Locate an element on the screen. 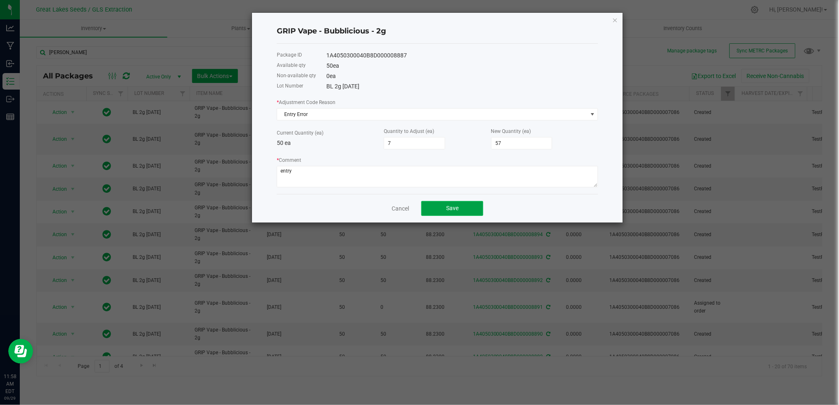 Image resolution: width=839 pixels, height=405 pixels. div: 1A4050300040B8D000008887 is located at coordinates (462, 55).